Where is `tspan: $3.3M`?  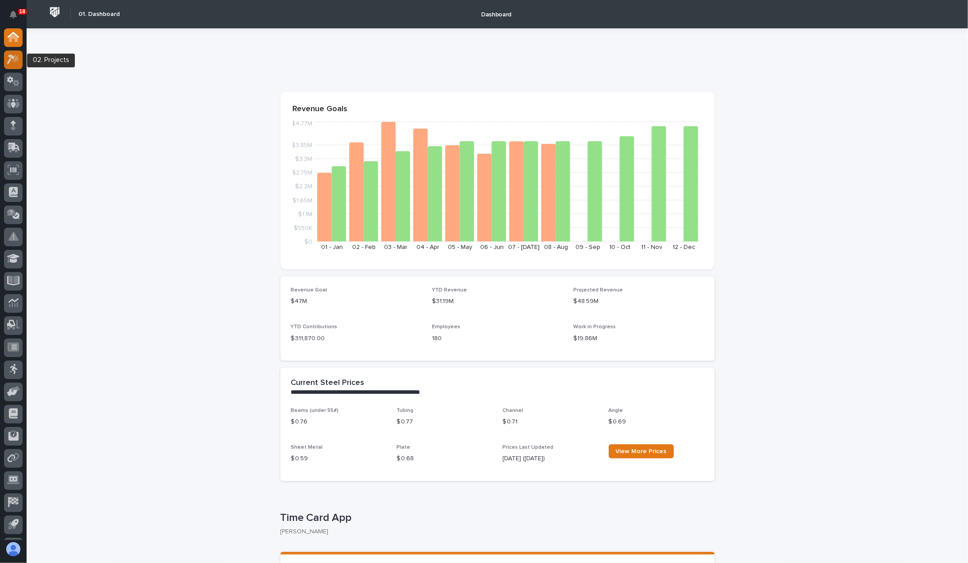
tspan: $3.3M is located at coordinates (303, 159).